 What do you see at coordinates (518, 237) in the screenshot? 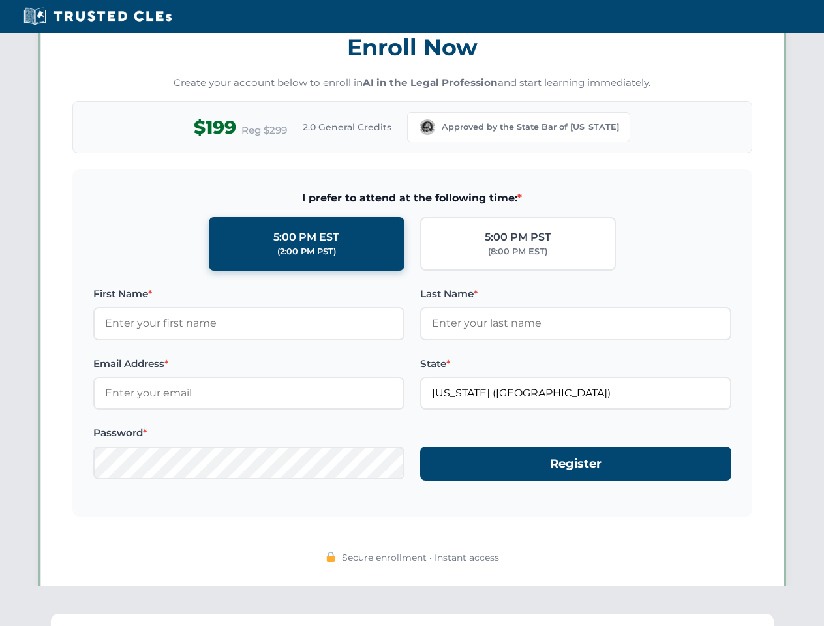
I see `div: 5:00 PM PST` at bounding box center [518, 237].